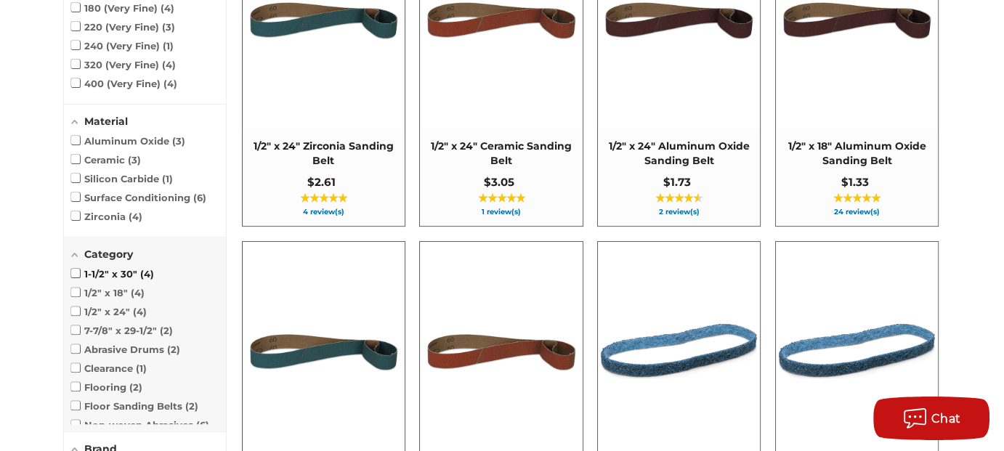  Describe the element at coordinates (678, 212) in the screenshot. I see `span: 2 review(s)` at that location.